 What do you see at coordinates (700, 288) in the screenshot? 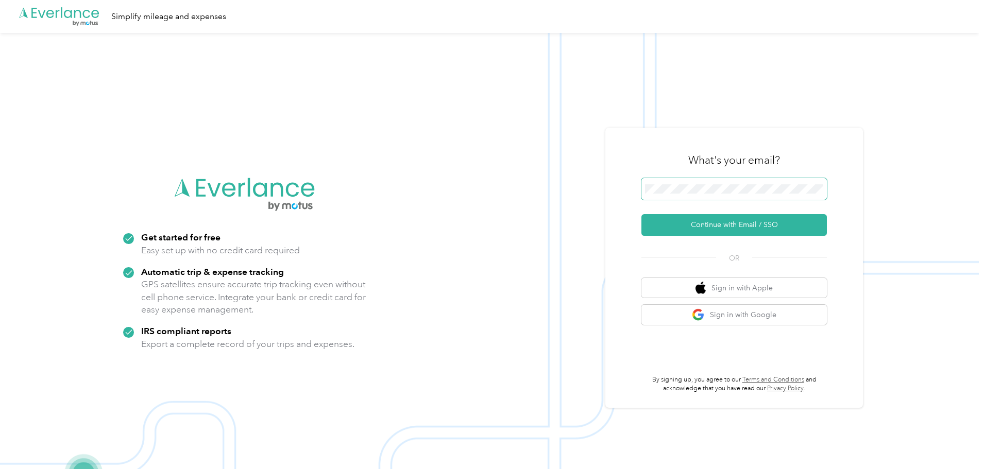
I see `img: apple logo` at bounding box center [700, 288].